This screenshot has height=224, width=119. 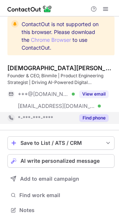 What do you see at coordinates (61, 195) in the screenshot?
I see `button: Find work email` at bounding box center [61, 195].